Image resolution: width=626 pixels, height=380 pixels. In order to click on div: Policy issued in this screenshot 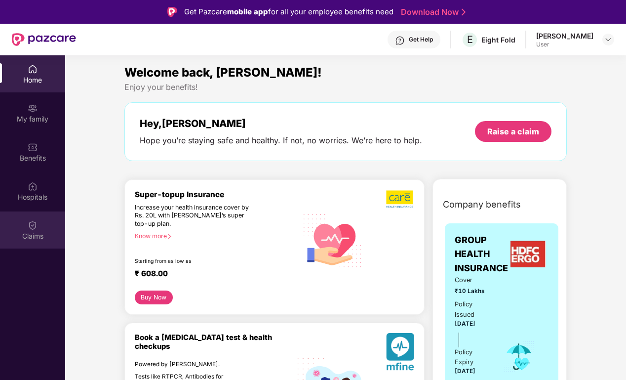, I will do `click(472, 309)`.